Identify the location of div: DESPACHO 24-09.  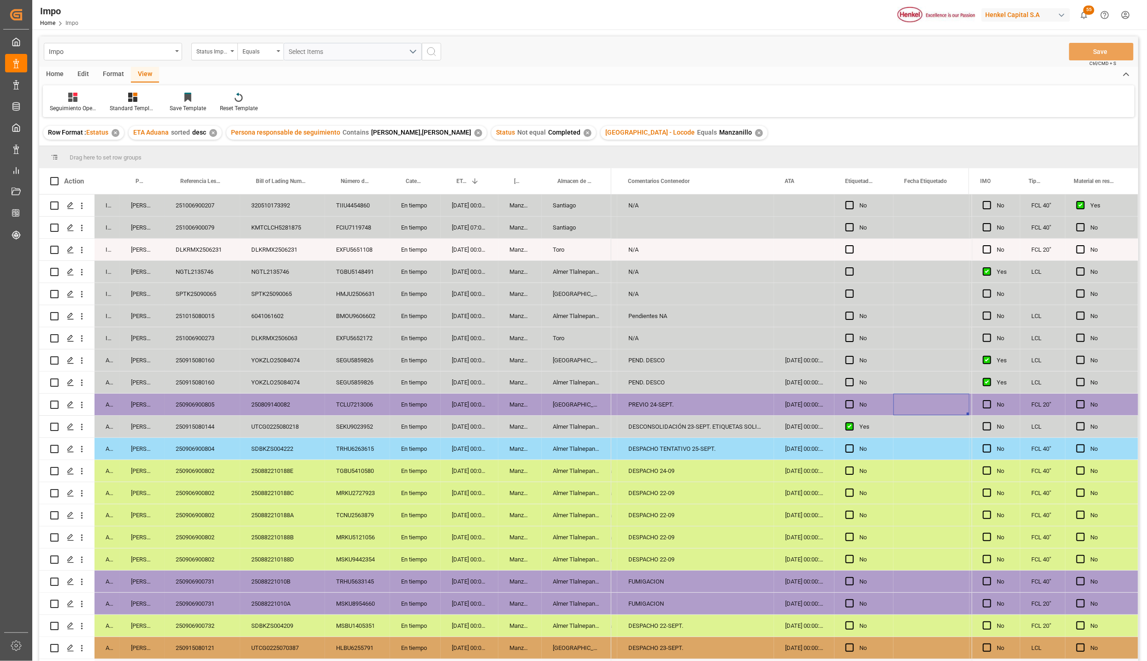
(696, 471).